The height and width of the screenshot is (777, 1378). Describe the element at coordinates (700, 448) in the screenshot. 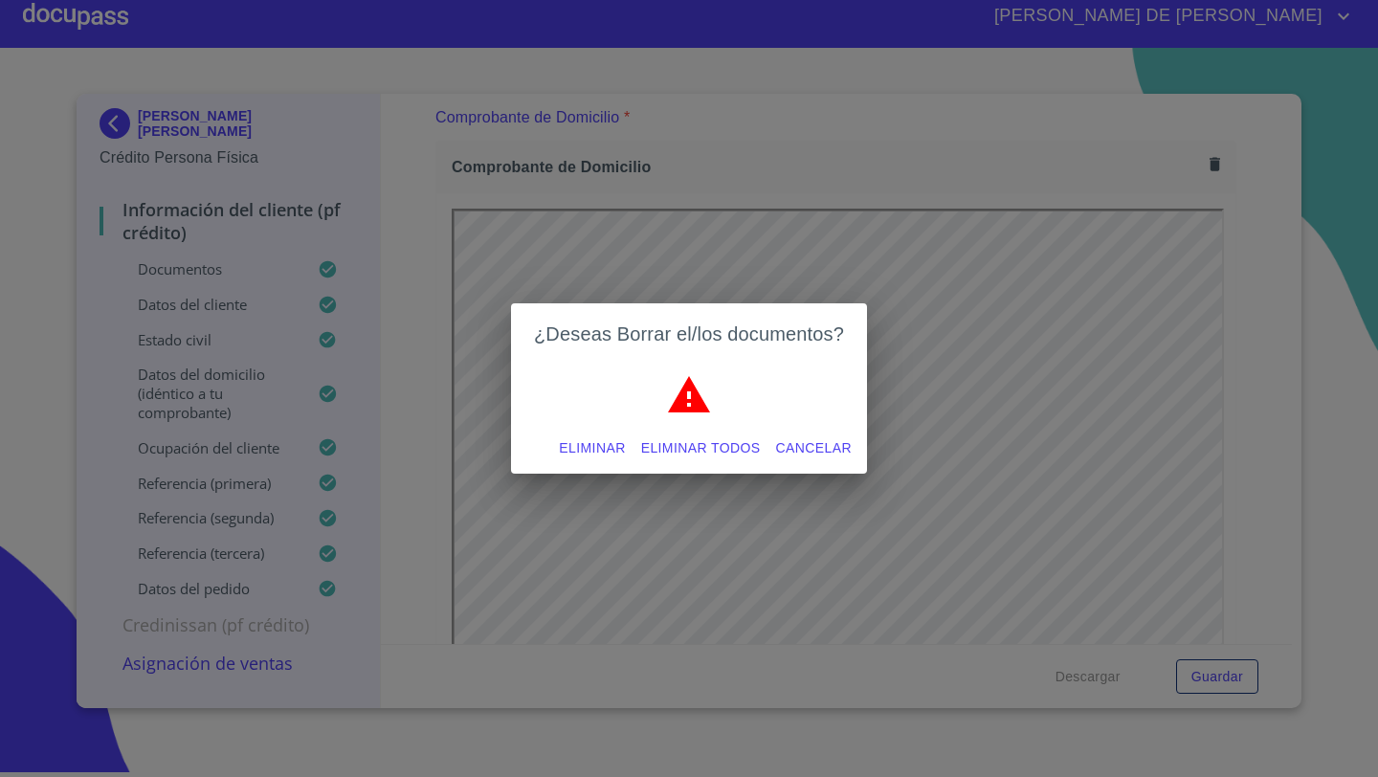

I see `span: Eliminar todos` at that location.